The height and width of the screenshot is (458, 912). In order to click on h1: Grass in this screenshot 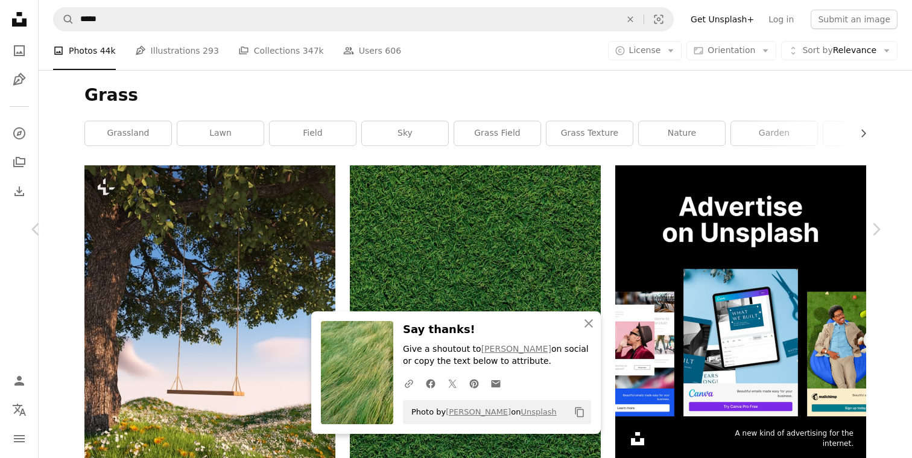, I will do `click(476, 95)`.